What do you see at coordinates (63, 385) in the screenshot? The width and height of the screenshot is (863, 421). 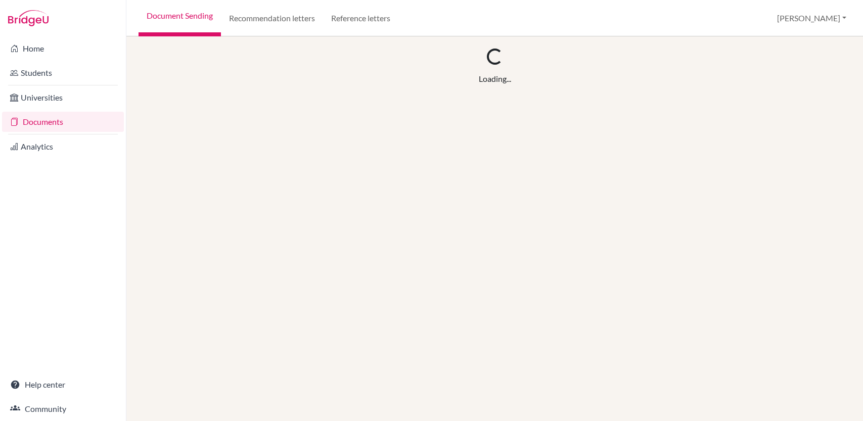 I see `a: Help center` at bounding box center [63, 385].